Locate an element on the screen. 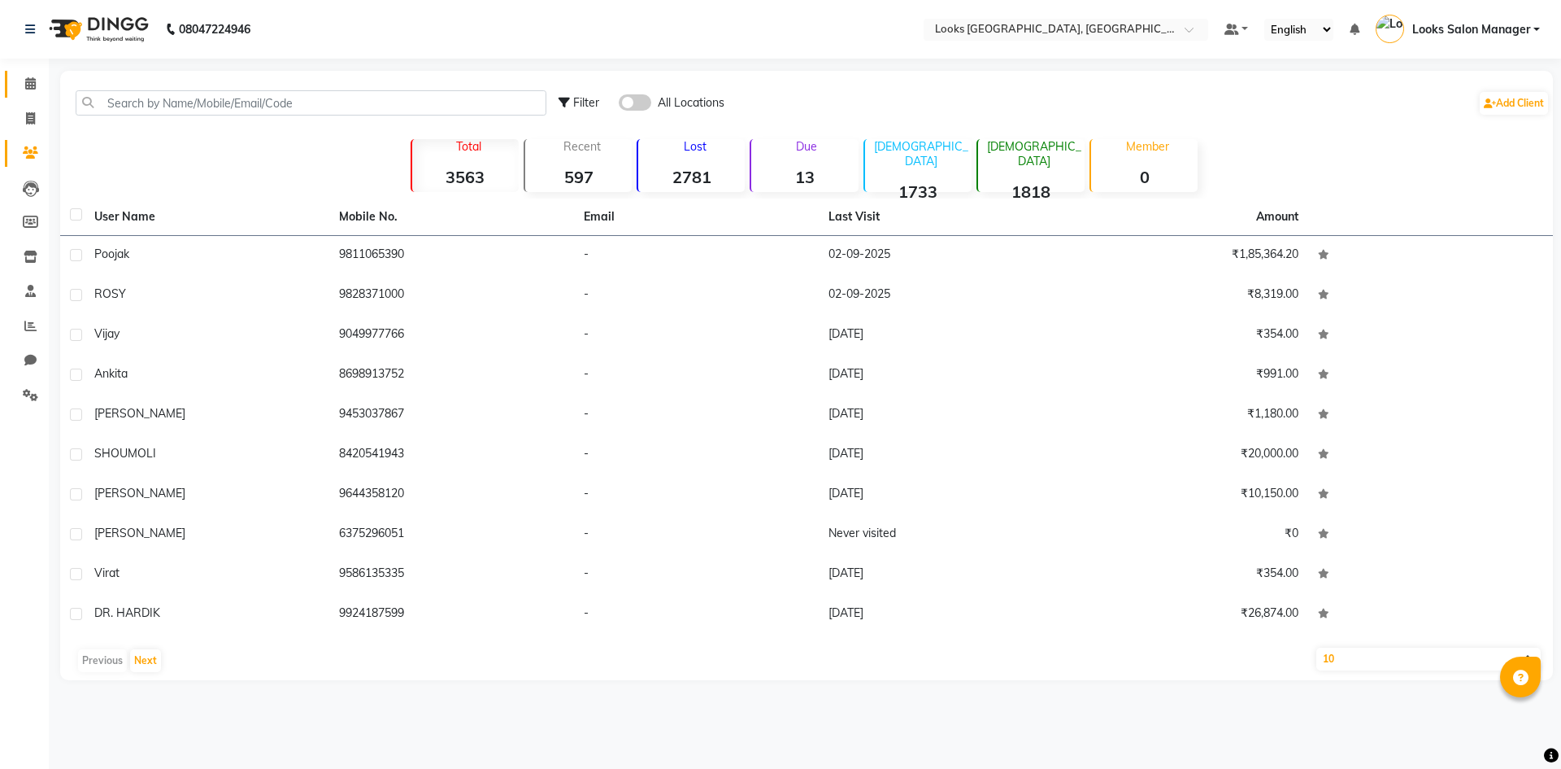  span: ROSY is located at coordinates (110, 294).